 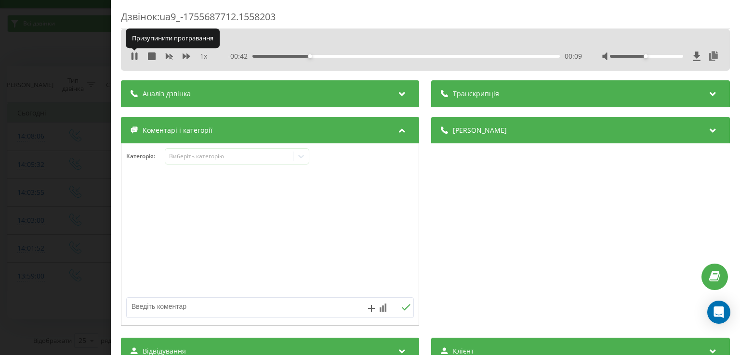 I want to click on span: Транскрипція, so click(x=476, y=94).